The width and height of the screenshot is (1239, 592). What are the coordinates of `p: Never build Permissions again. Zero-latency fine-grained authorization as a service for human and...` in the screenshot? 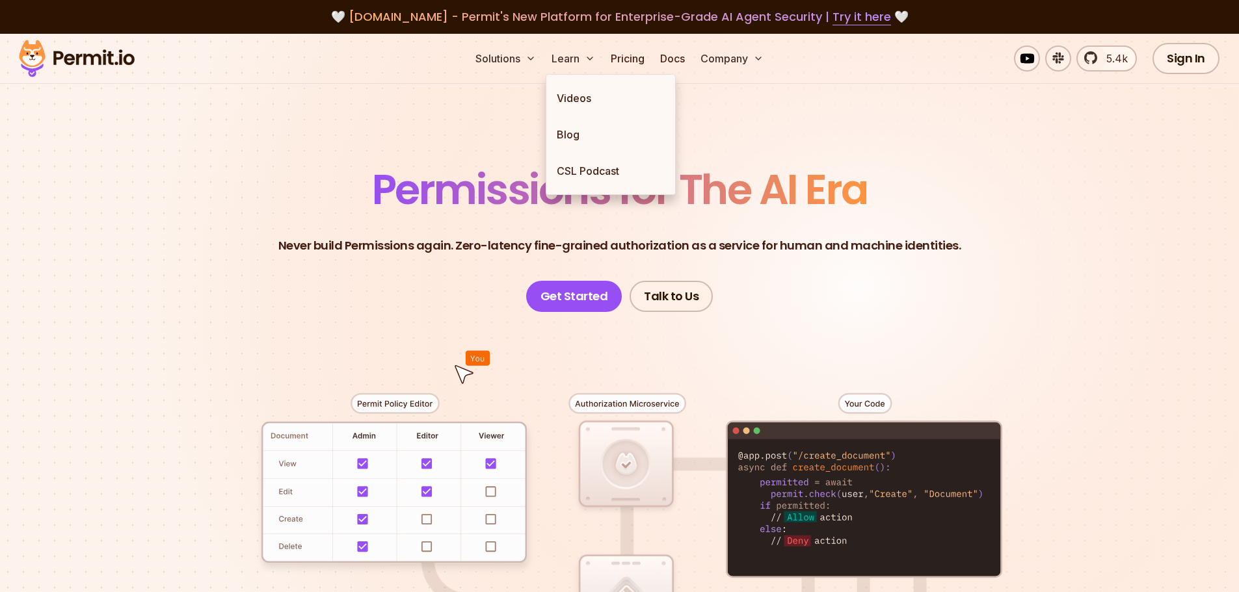 It's located at (620, 246).